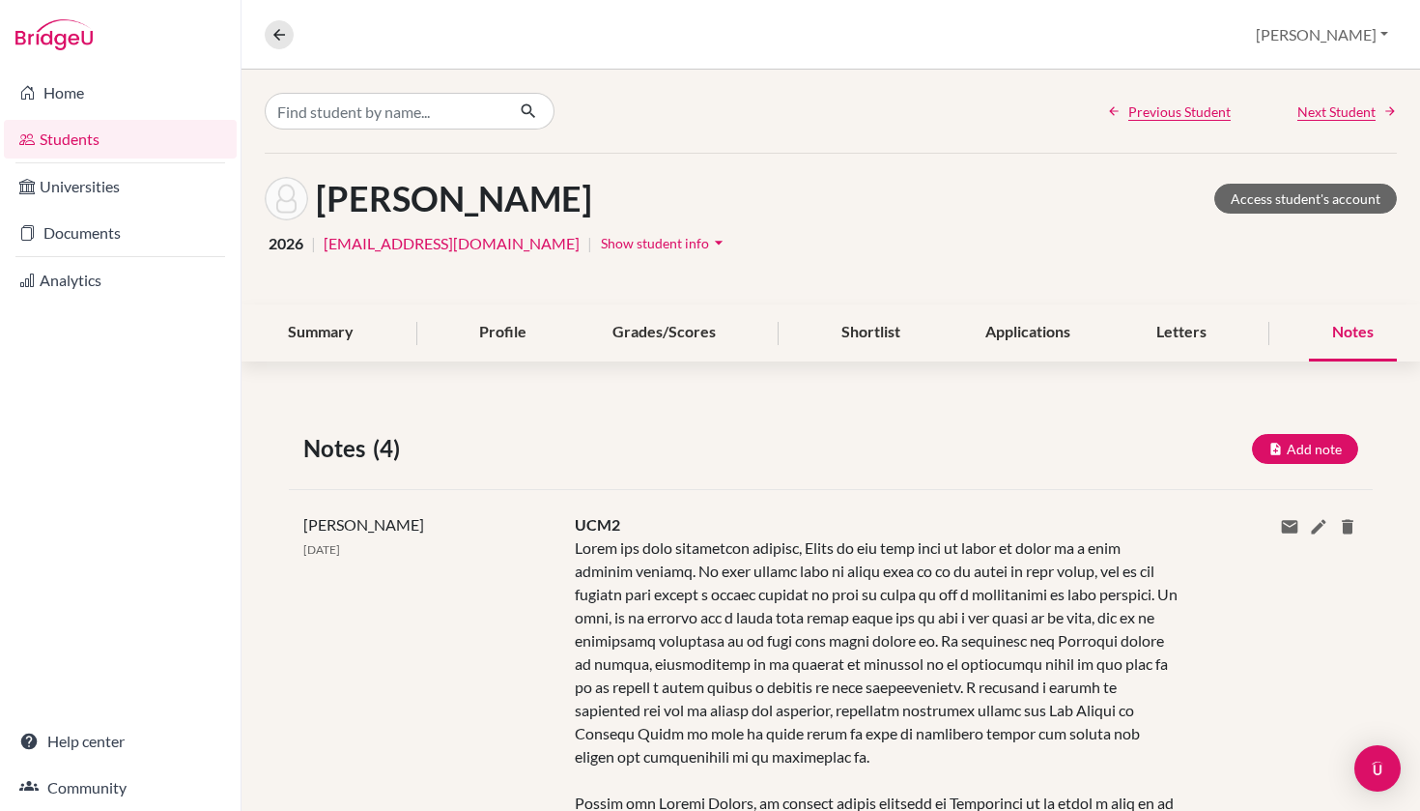  I want to click on a: Next Student, so click(1347, 111).